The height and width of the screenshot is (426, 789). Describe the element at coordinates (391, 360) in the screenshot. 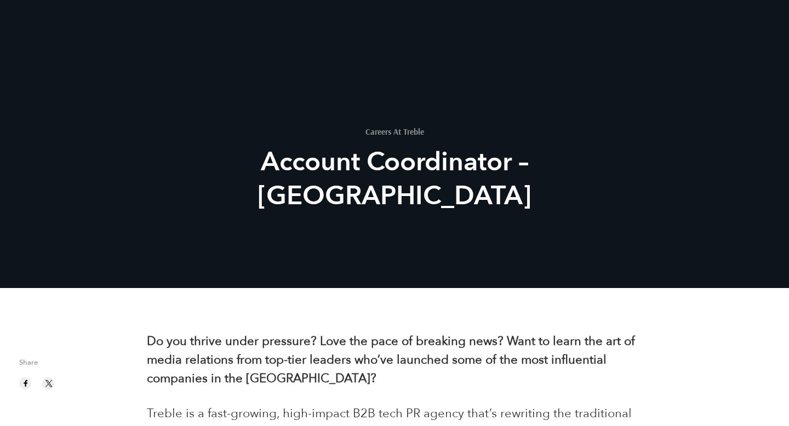

I see `b: Do you thrive under pressure? Love the pace of breaking news? Want to learn the art of media rela...` at that location.